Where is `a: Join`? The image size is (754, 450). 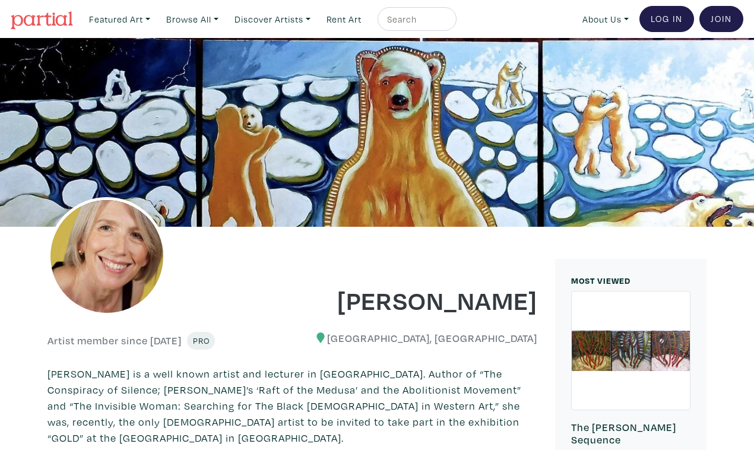 a: Join is located at coordinates (721, 19).